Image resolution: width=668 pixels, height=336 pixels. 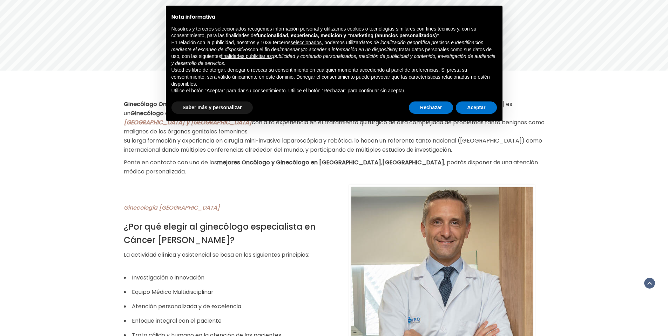 I want to click on h2: Nota informativa, so click(x=334, y=17).